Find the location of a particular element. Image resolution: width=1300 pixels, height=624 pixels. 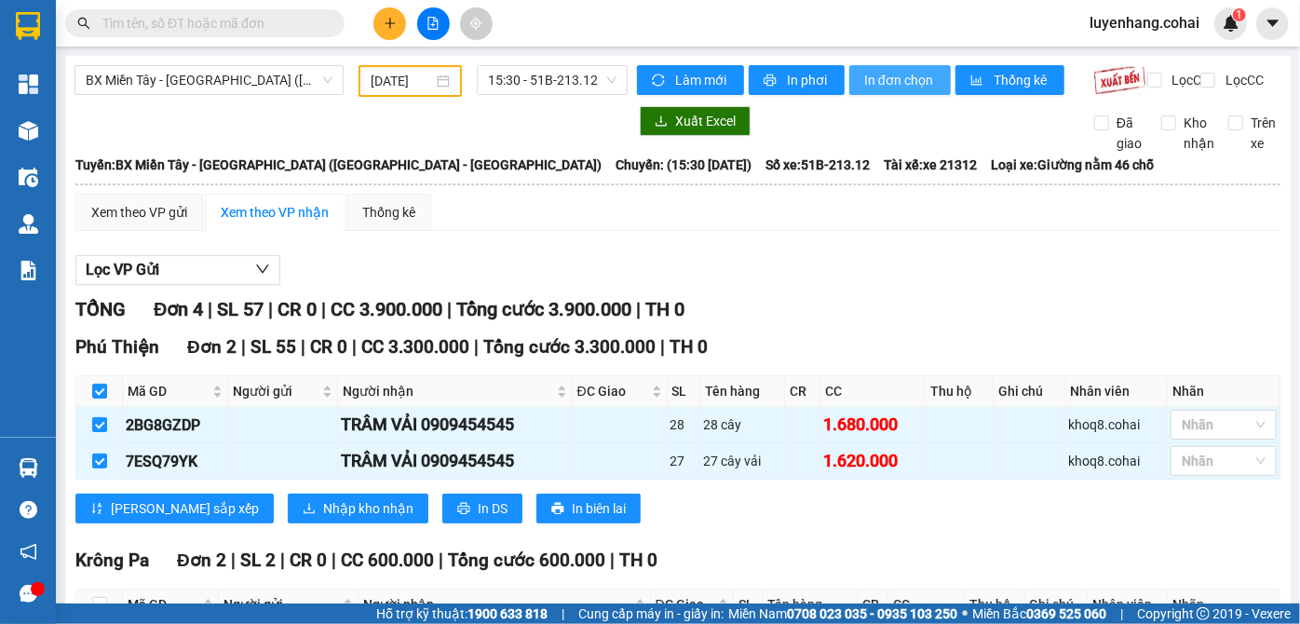

strong: 1900 633 818 is located at coordinates (507, 614).